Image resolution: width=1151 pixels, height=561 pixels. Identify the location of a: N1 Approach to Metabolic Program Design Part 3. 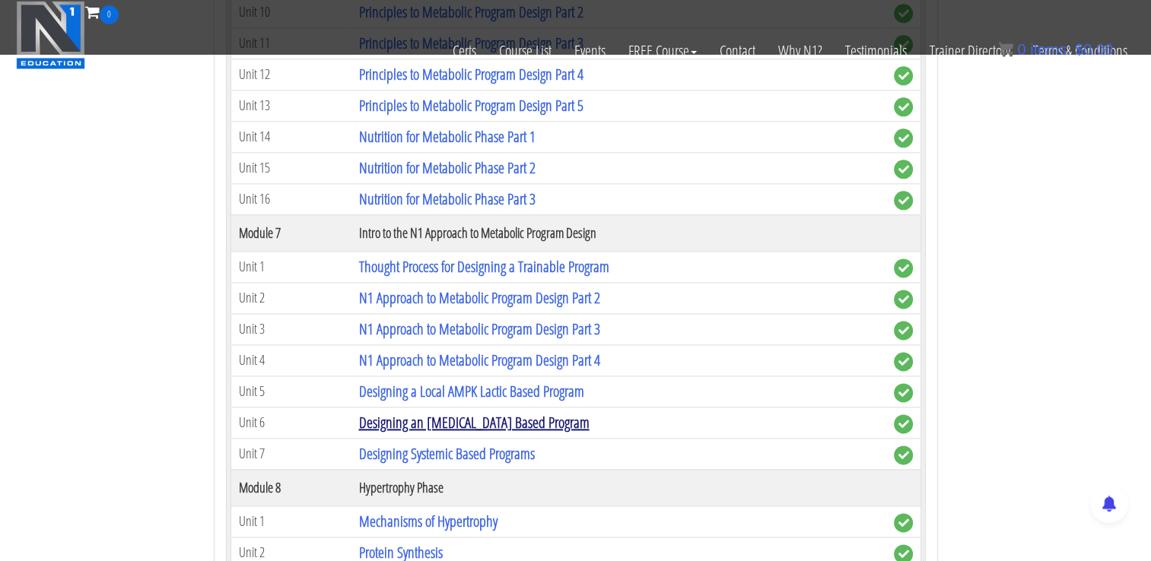
(479, 329).